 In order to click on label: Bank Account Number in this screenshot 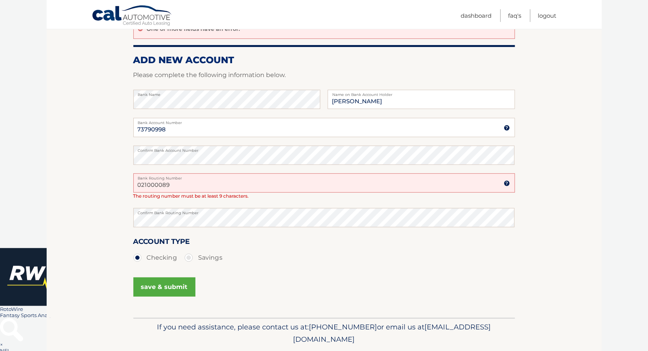, I will do `click(324, 121)`.